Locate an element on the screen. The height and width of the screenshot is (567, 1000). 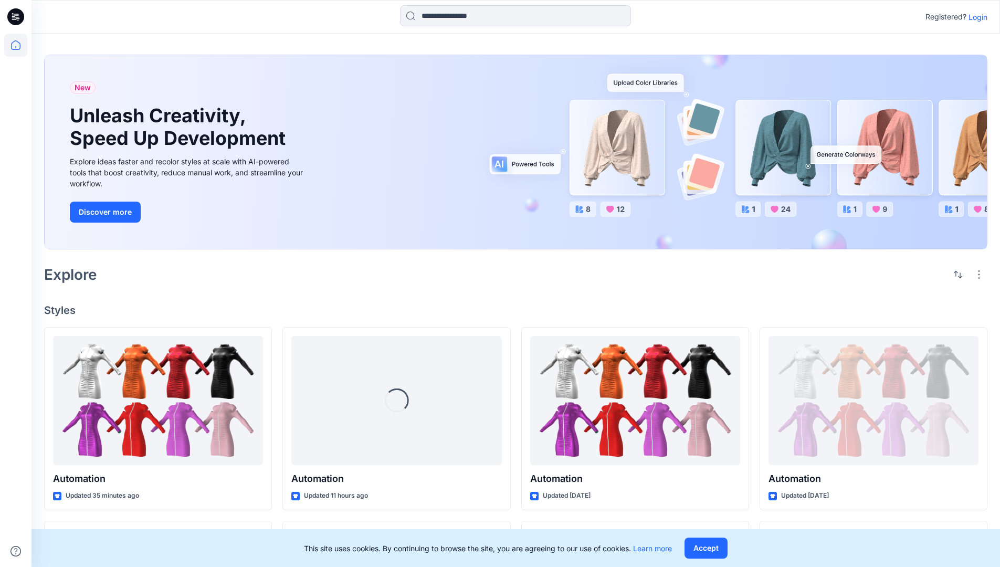
p: This site uses cookies. By continuing to browse the site, you are agreeing to our use of cookies. is located at coordinates (487, 548).